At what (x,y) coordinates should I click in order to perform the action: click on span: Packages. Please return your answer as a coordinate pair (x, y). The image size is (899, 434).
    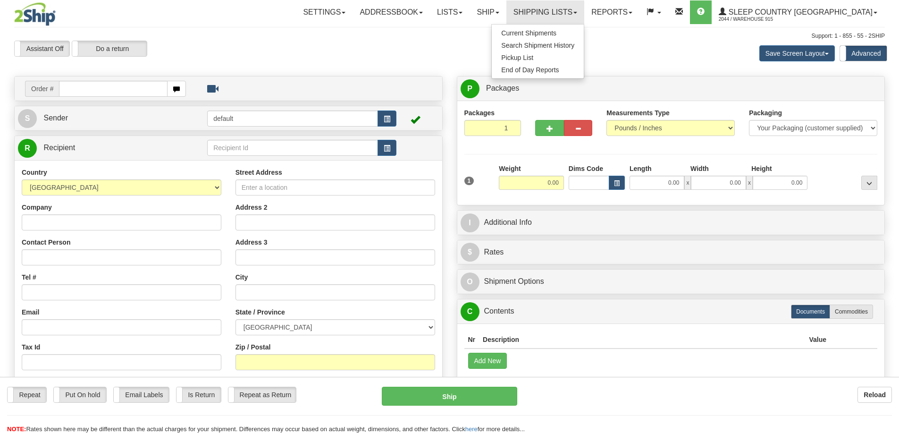
    Looking at the image, I should click on (503, 88).